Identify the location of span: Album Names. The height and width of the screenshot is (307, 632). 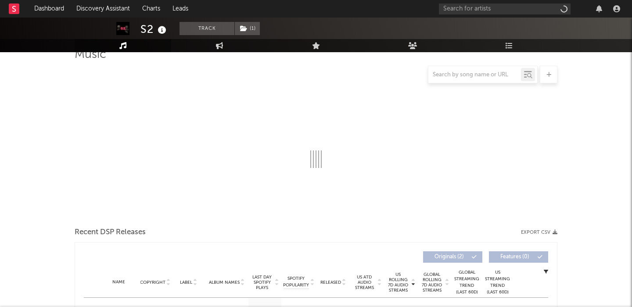
(224, 282).